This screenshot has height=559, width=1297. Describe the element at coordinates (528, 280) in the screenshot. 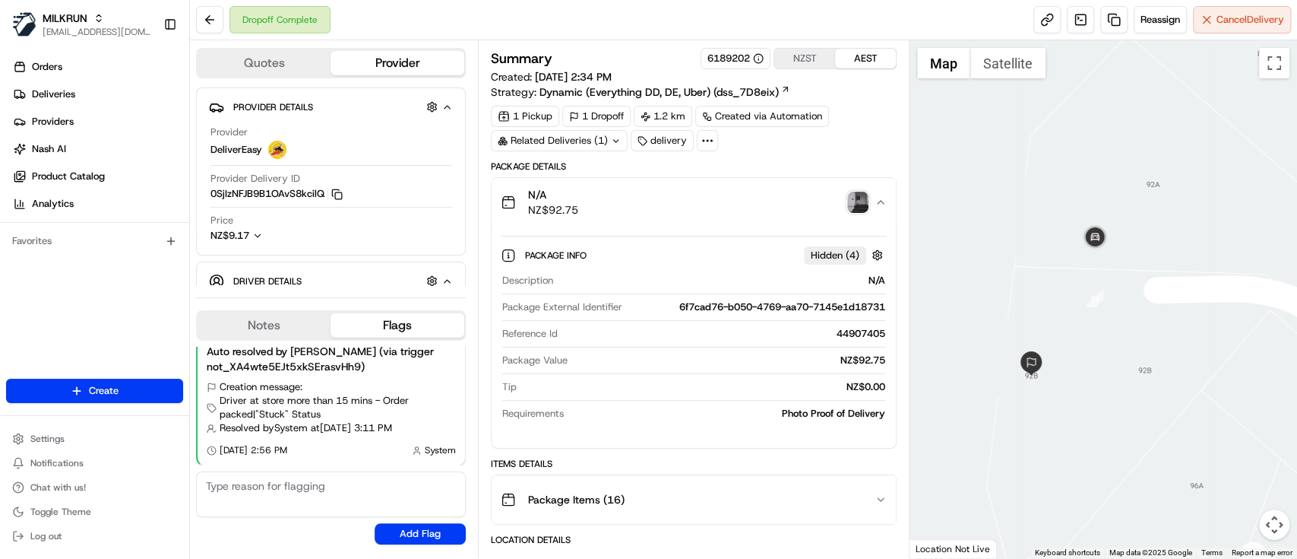

I see `span: Description` at that location.